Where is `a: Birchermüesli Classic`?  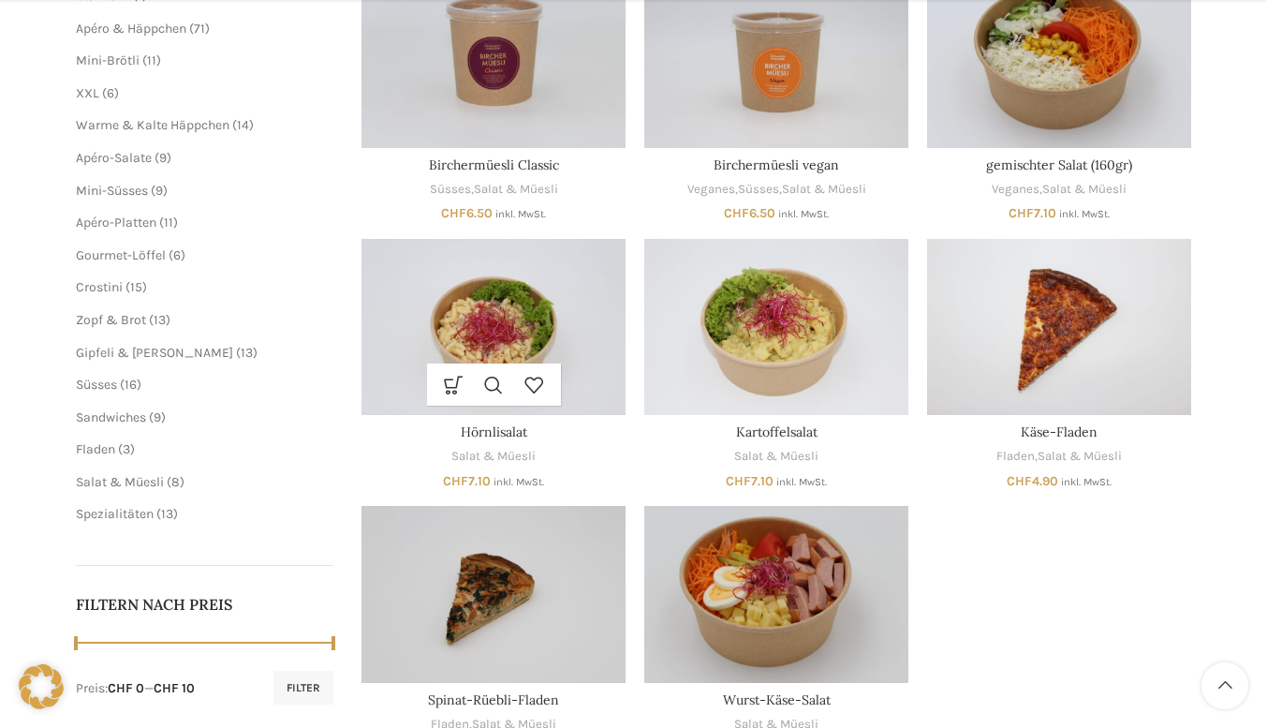
a: Birchermüesli Classic is located at coordinates (494, 165).